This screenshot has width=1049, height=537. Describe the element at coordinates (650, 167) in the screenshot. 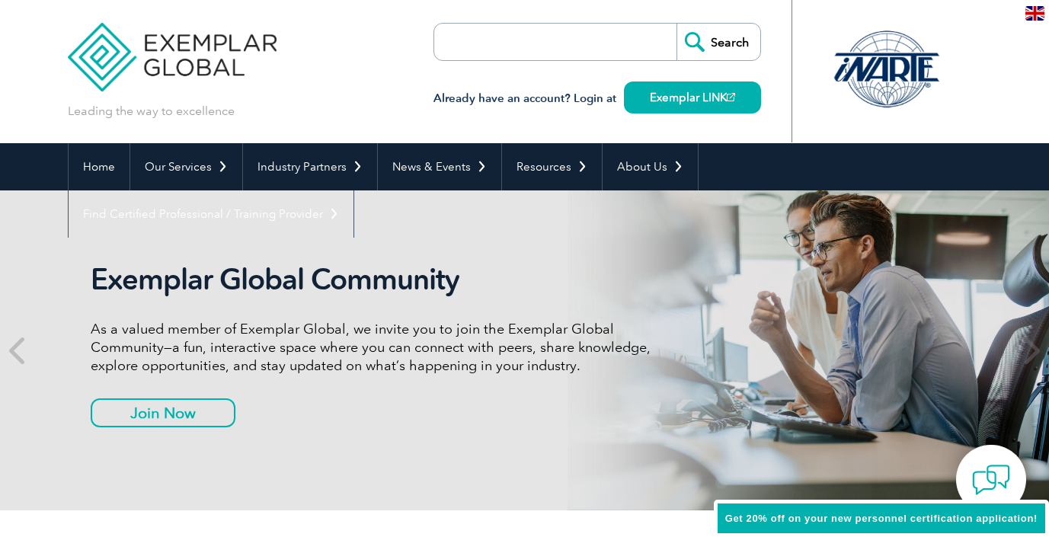

I see `a: About Us` at that location.